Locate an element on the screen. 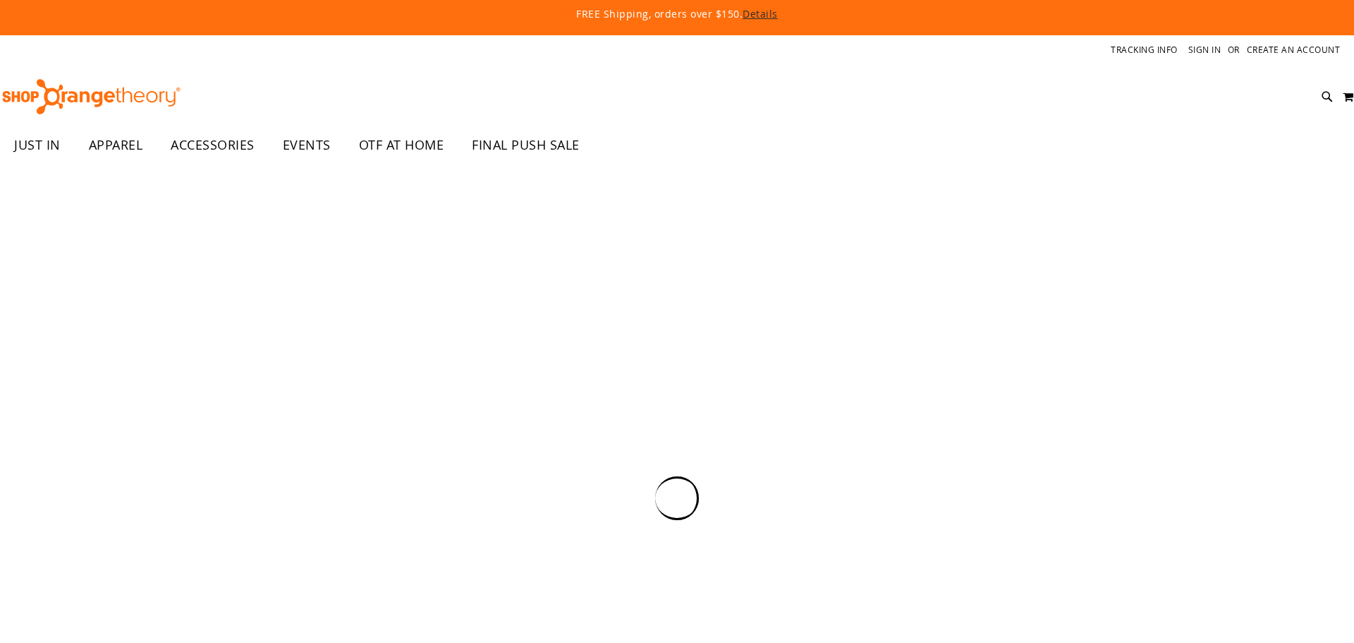 Image resolution: width=1354 pixels, height=643 pixels. span: JUST IN is located at coordinates (37, 145).